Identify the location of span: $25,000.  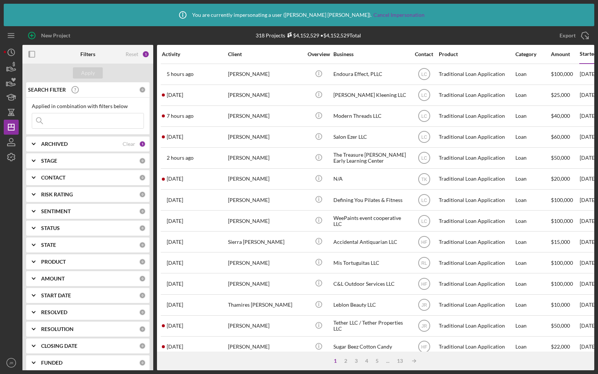
(560, 95).